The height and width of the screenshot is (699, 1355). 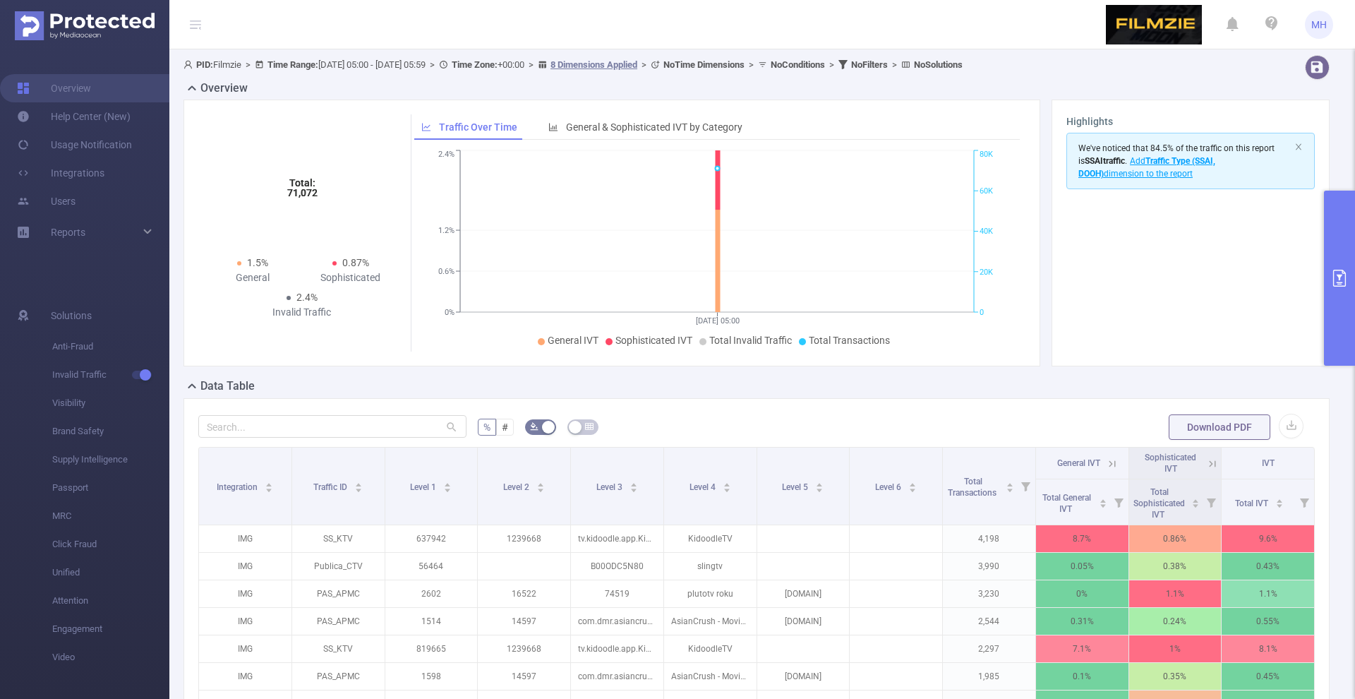 I want to click on span: Unified, so click(x=111, y=572).